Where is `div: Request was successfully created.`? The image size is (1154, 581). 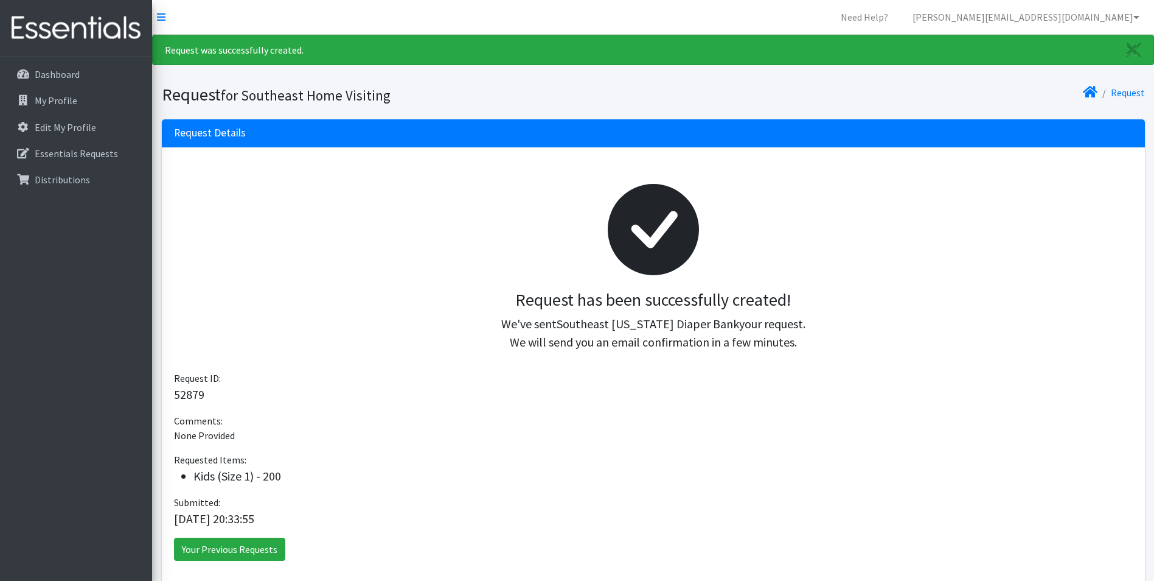 div: Request was successfully created. is located at coordinates (653, 50).